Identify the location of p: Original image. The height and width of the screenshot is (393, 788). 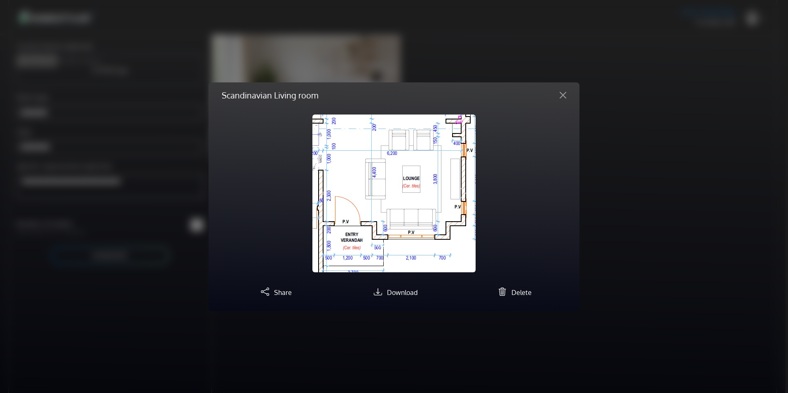
(394, 244).